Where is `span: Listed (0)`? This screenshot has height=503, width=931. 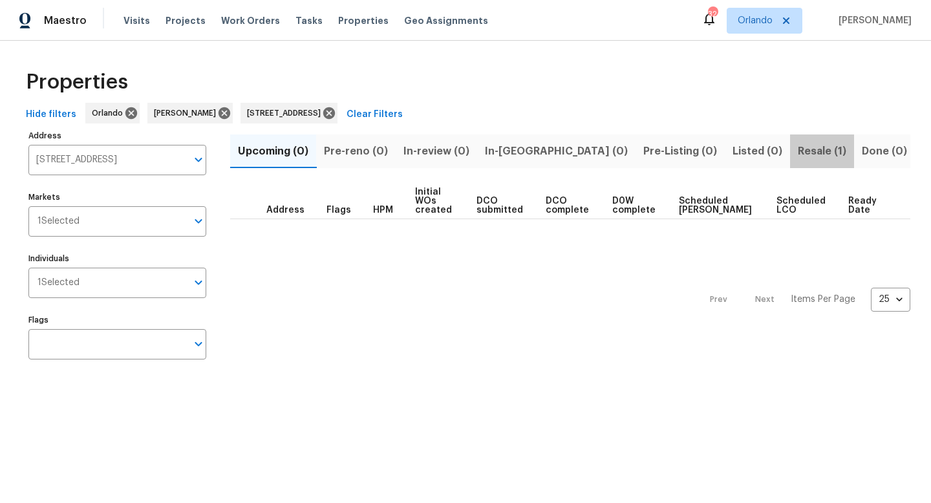 span: Listed (0) is located at coordinates (757, 151).